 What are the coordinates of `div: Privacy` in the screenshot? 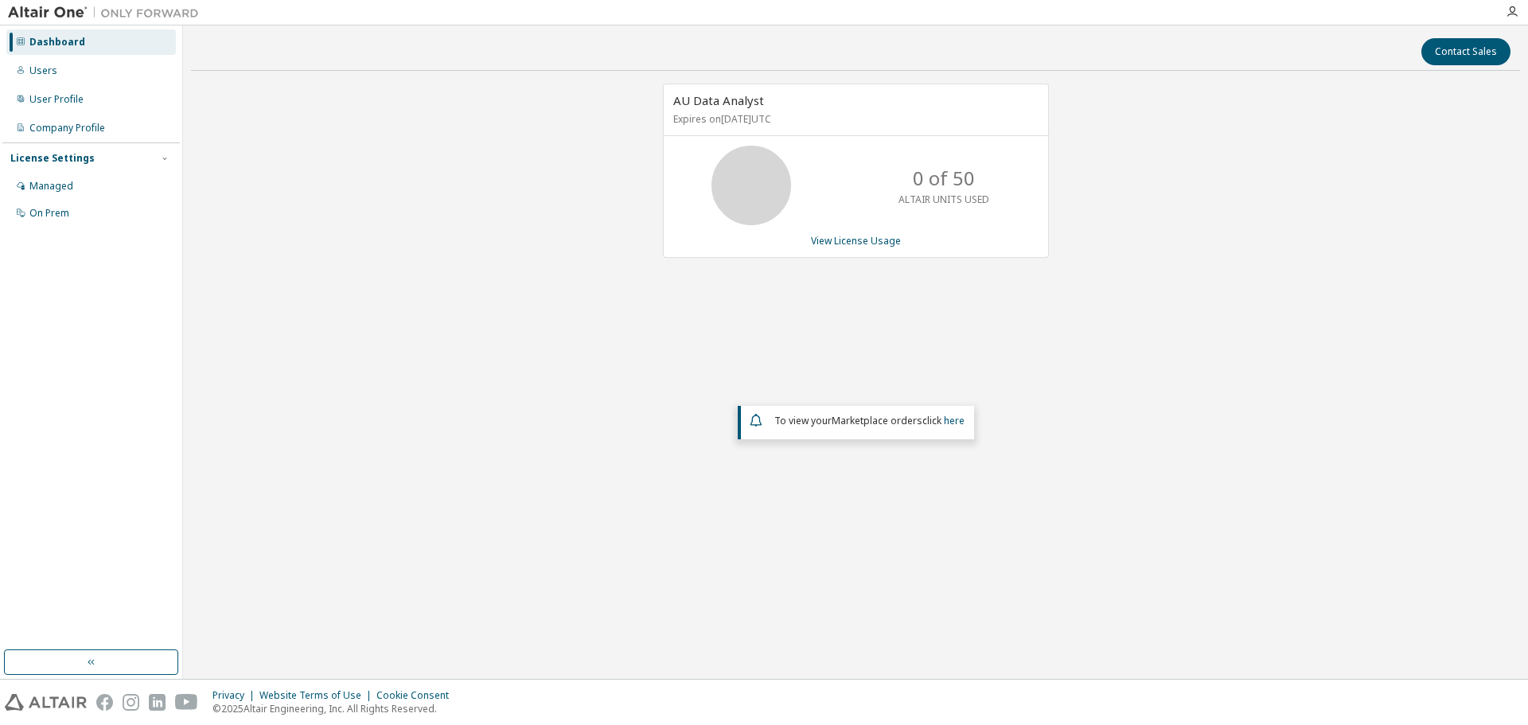 It's located at (235, 695).